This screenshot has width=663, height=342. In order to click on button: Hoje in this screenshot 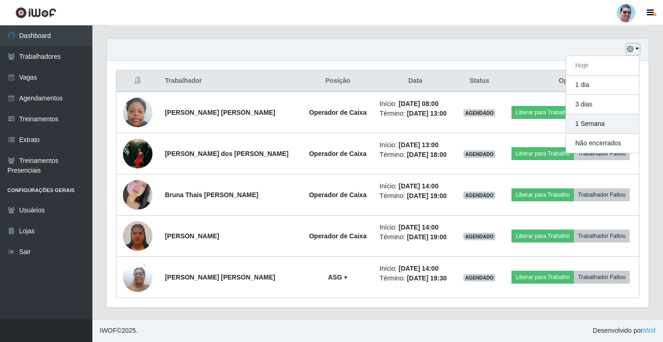, I will do `click(603, 66)`.